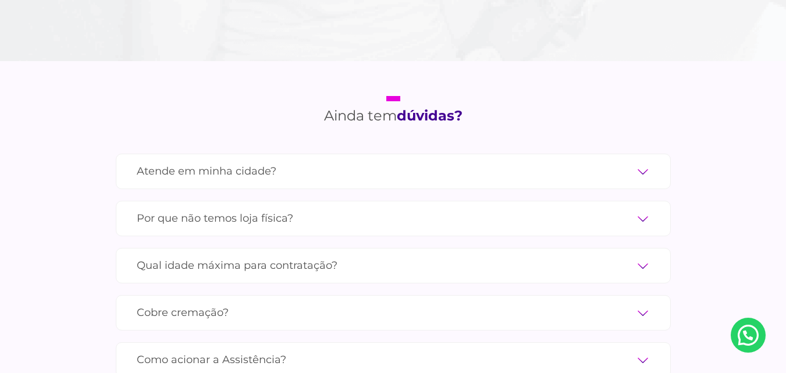 This screenshot has width=786, height=373. I want to click on h2: Ainda tem, so click(393, 110).